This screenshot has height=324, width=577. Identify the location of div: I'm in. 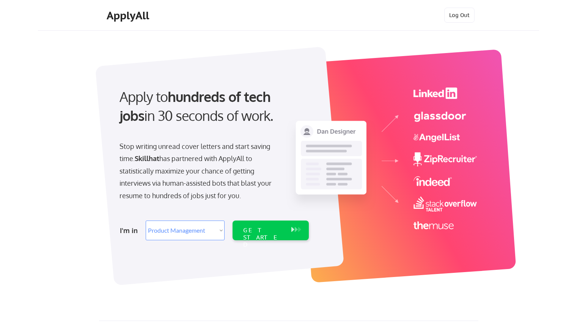
(131, 231).